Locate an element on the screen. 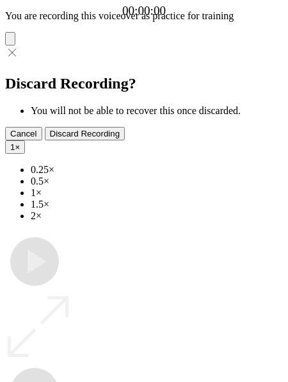  li: 1× is located at coordinates (157, 193).